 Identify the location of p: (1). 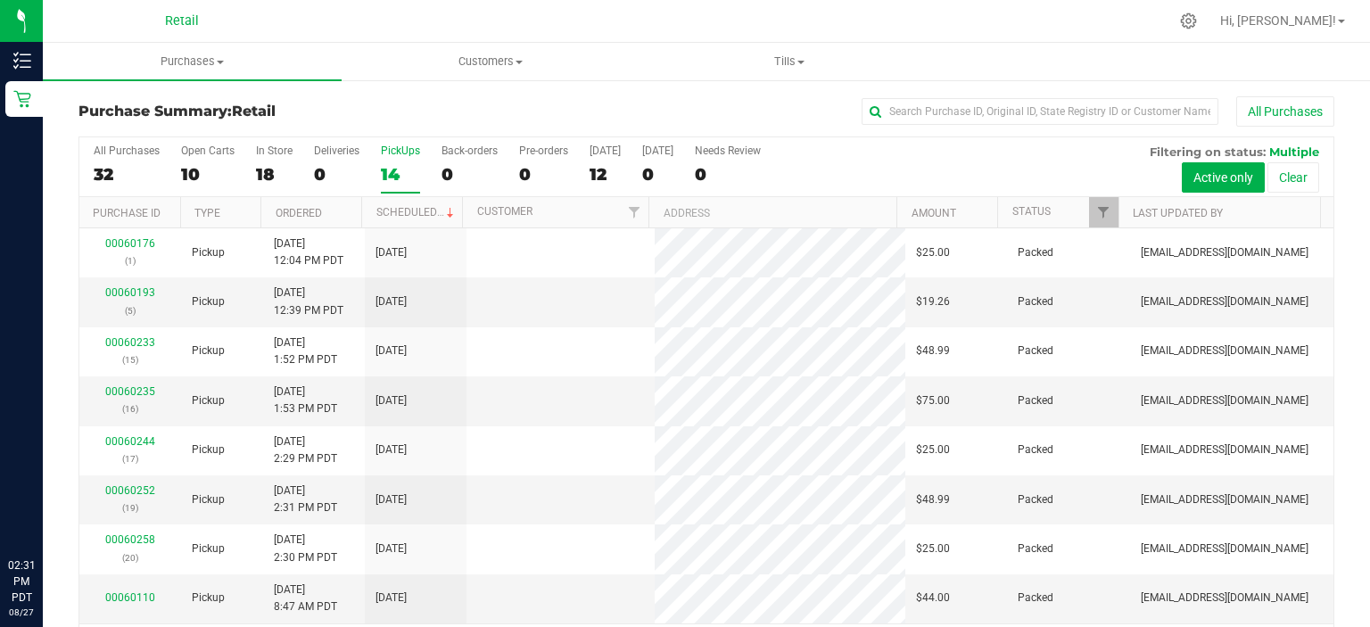
(130, 260).